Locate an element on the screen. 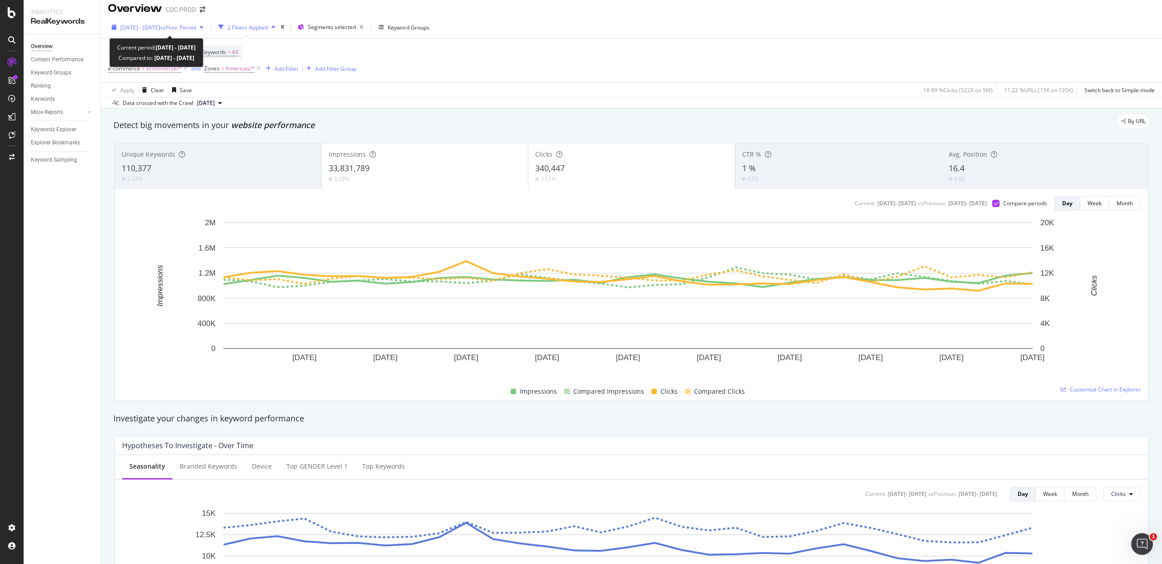 The width and height of the screenshot is (1162, 564). span: All is located at coordinates (235, 52).